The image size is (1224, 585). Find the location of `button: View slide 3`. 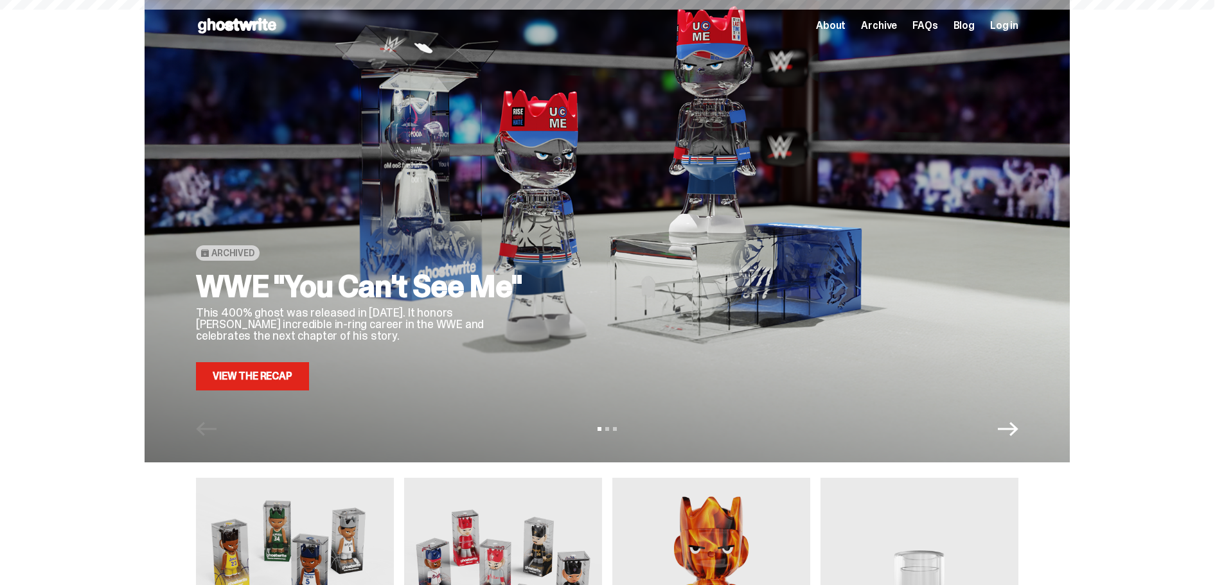

button: View slide 3 is located at coordinates (615, 429).